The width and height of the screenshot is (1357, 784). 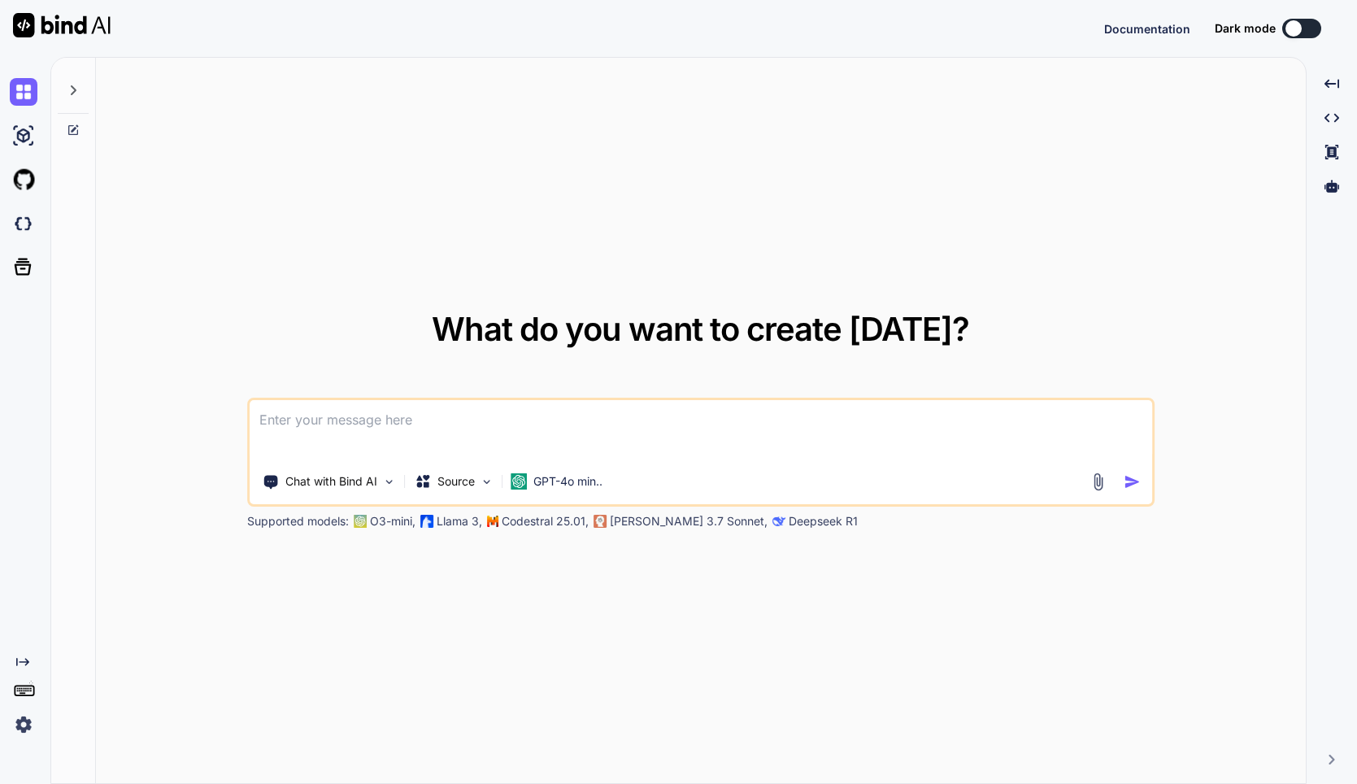 What do you see at coordinates (389, 481) in the screenshot?
I see `img: Pick Tools` at bounding box center [389, 481].